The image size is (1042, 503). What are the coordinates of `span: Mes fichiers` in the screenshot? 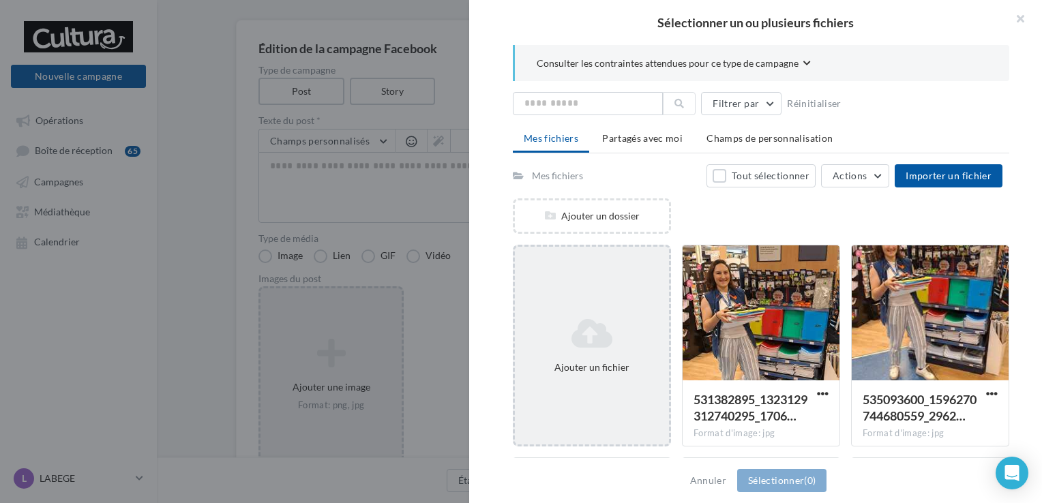 It's located at (551, 138).